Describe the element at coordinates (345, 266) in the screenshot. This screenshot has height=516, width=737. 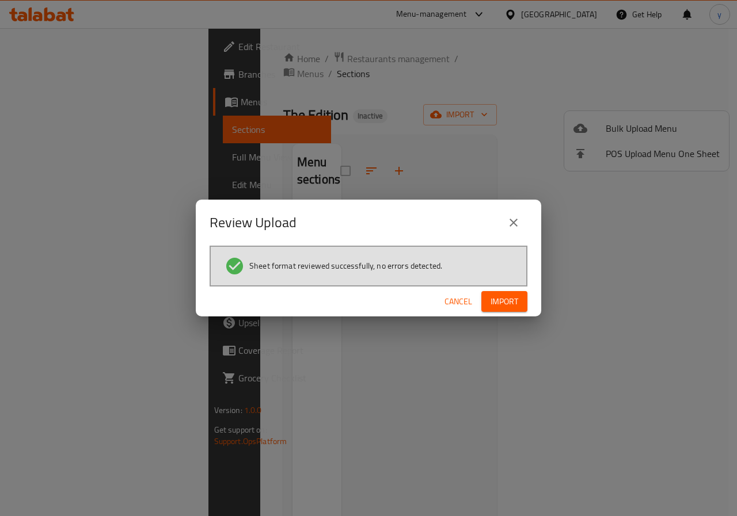
I see `span: Sheet format reviewed successfully, no errors detected.` at that location.